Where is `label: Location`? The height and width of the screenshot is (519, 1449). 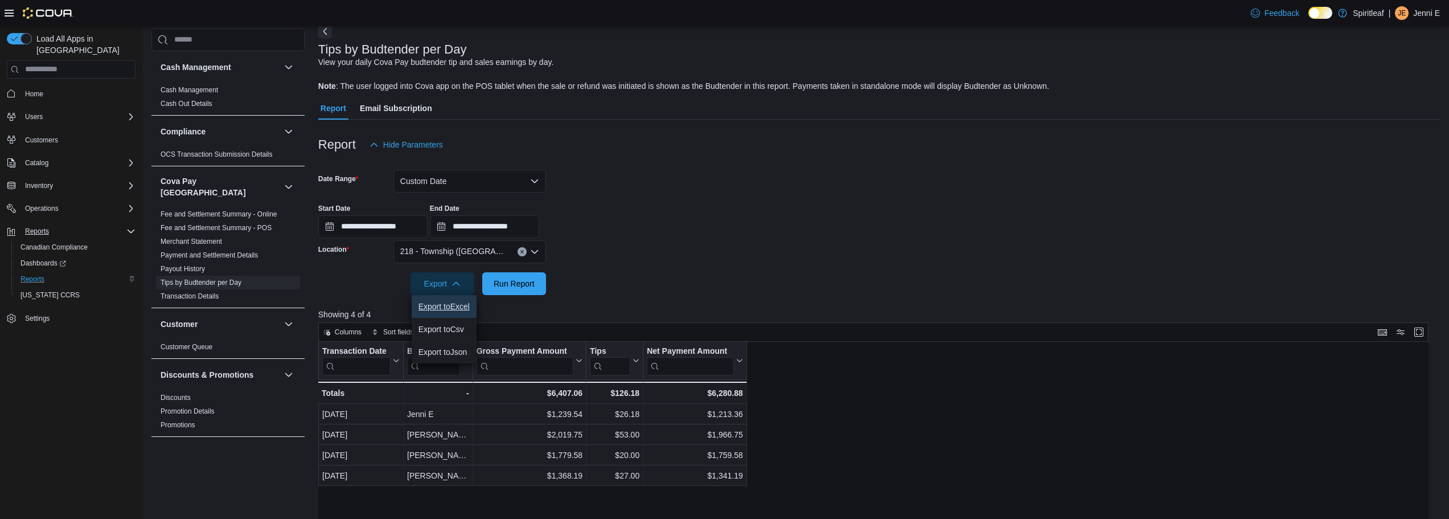
label: Location is located at coordinates (334, 249).